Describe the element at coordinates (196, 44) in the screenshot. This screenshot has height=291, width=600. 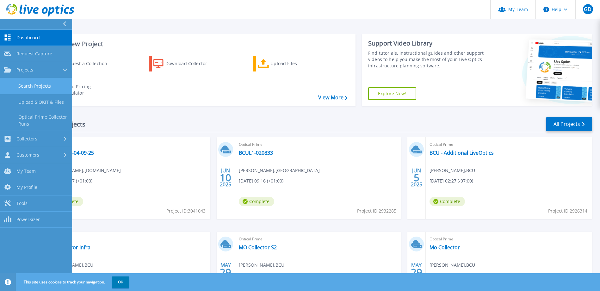
I see `h3: Start a New Project` at that location.